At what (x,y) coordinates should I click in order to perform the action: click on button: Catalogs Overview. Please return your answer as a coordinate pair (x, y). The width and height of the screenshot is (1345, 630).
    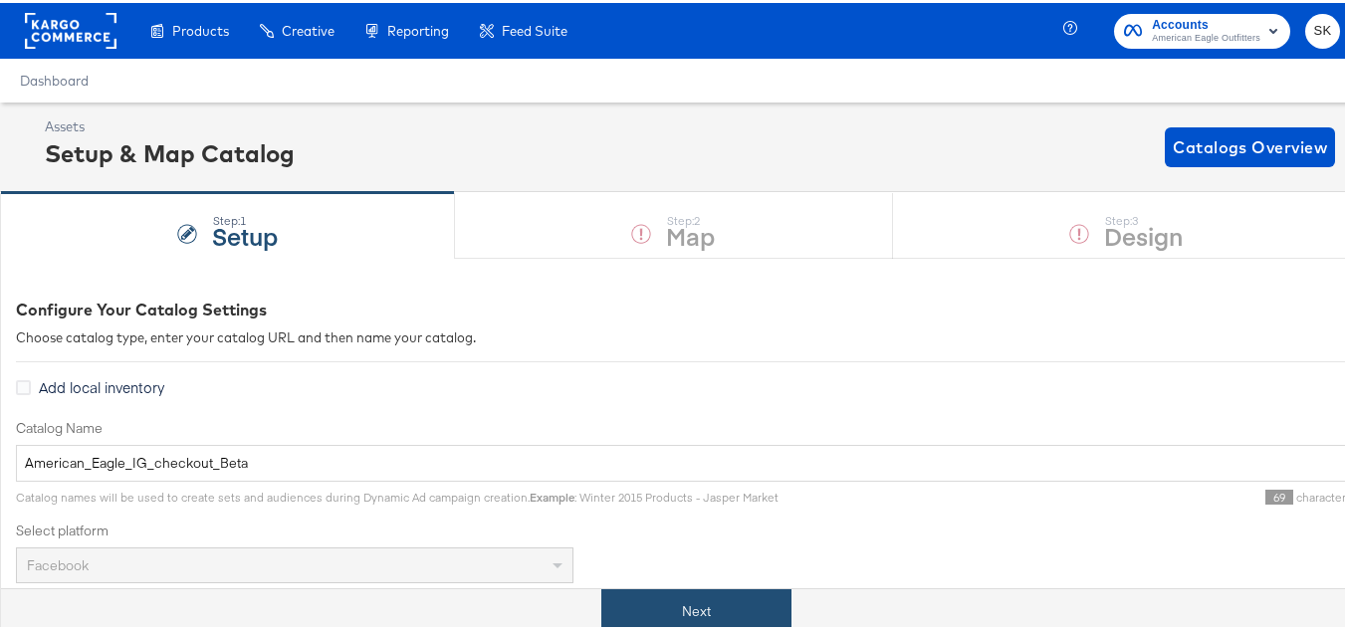
    Looking at the image, I should click on (1249, 144).